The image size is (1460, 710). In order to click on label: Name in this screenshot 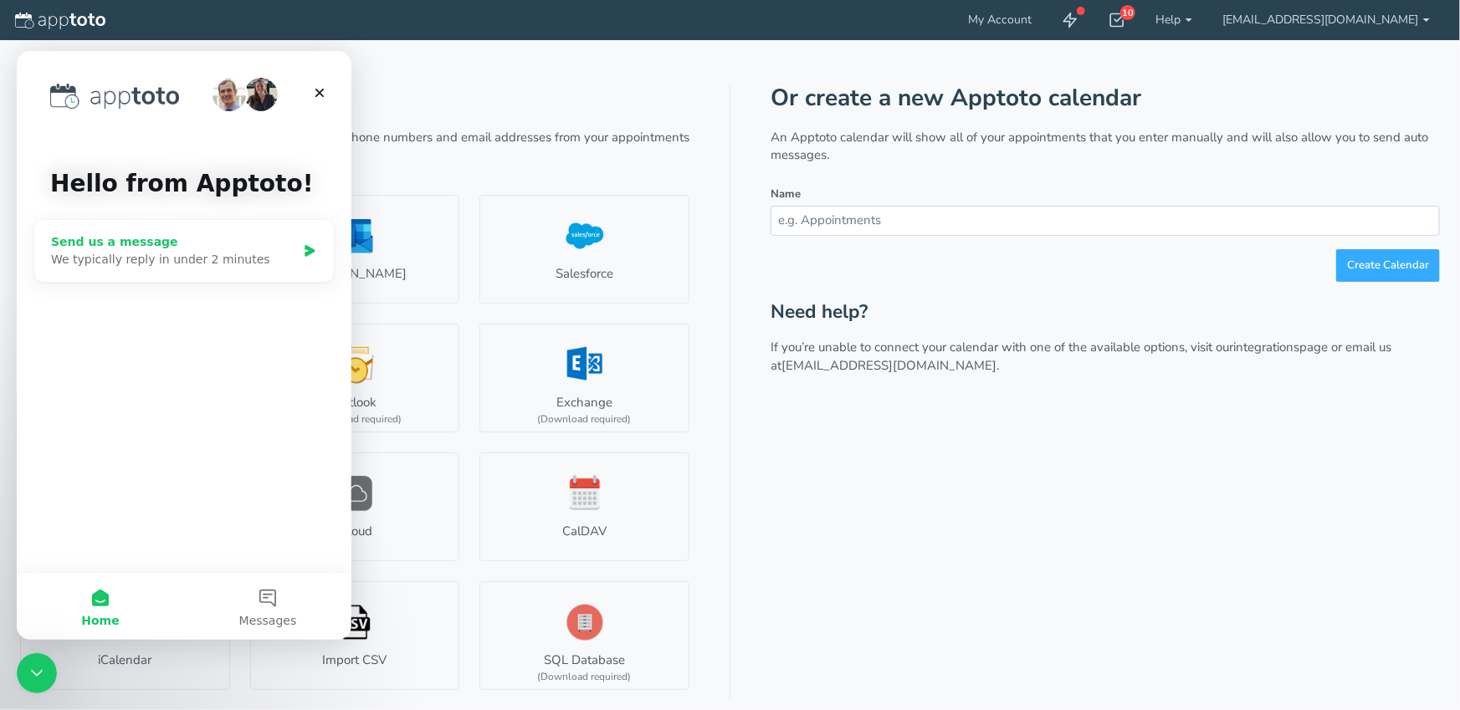, I will do `click(785, 194)`.